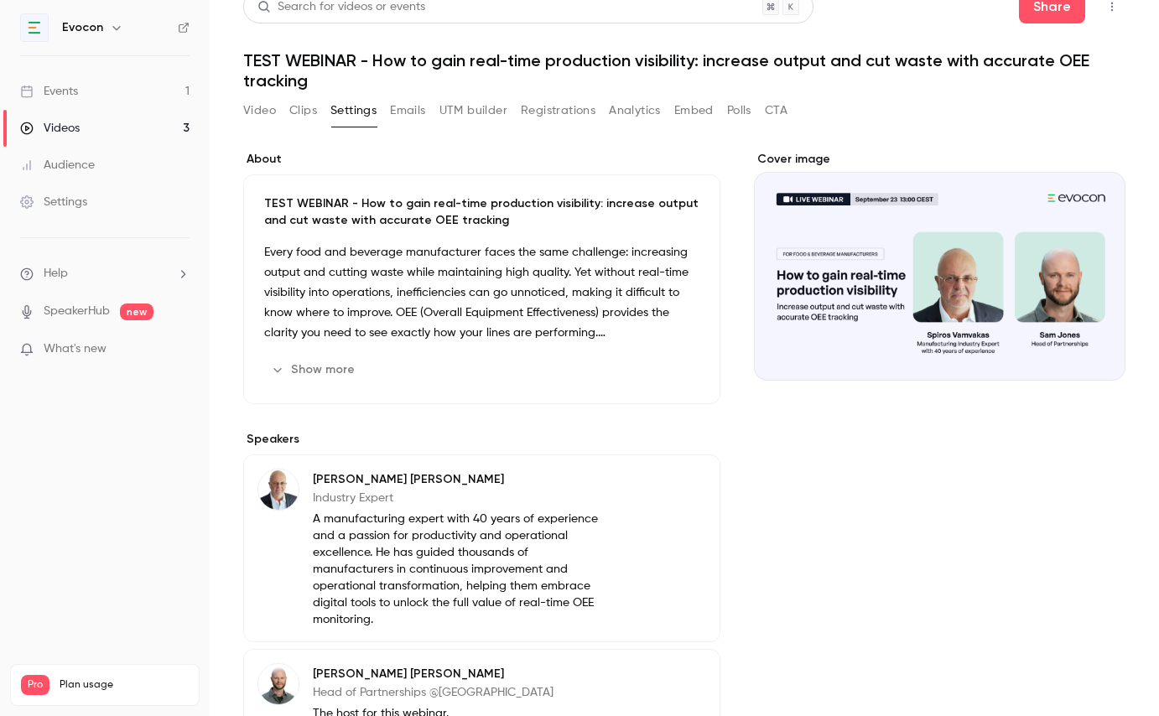 Image resolution: width=1159 pixels, height=716 pixels. I want to click on a: SpeakerHub, so click(76, 311).